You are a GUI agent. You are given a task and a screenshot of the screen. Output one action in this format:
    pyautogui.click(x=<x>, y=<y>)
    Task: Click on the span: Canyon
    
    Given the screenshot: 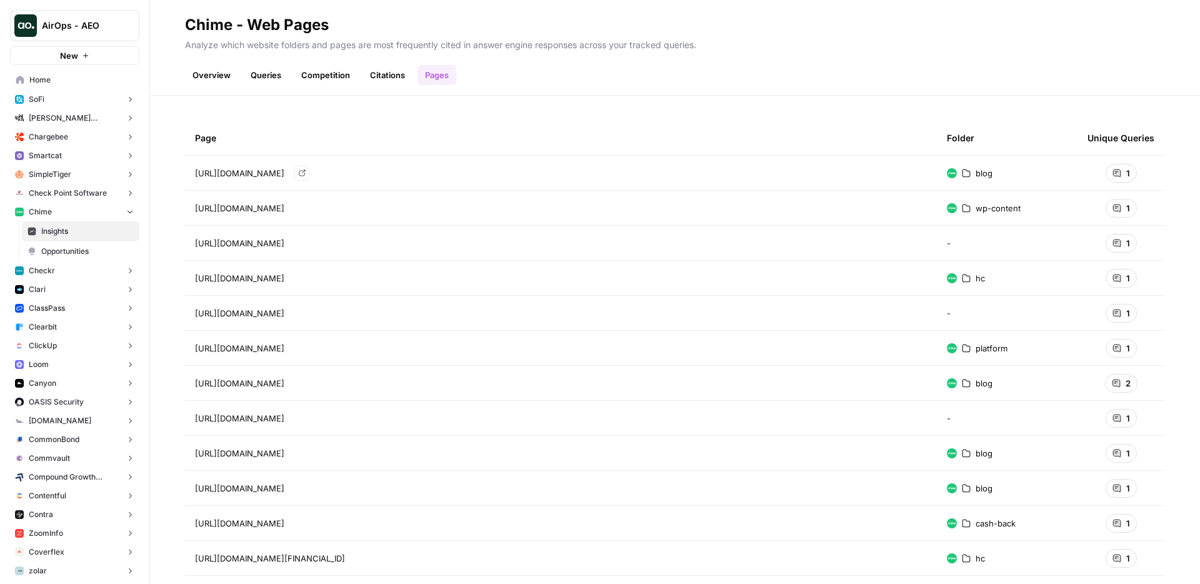 What is the action you would take?
    pyautogui.click(x=42, y=383)
    